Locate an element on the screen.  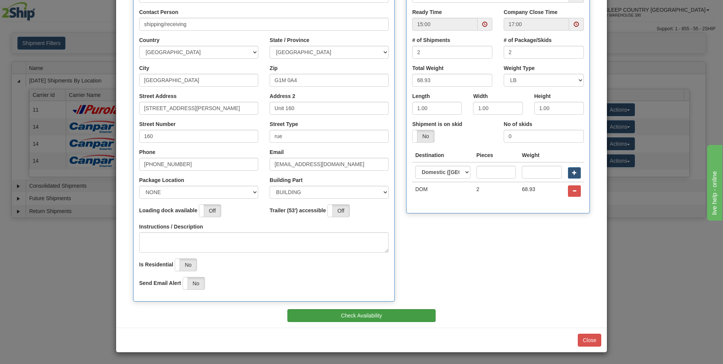
label: City is located at coordinates (144, 68).